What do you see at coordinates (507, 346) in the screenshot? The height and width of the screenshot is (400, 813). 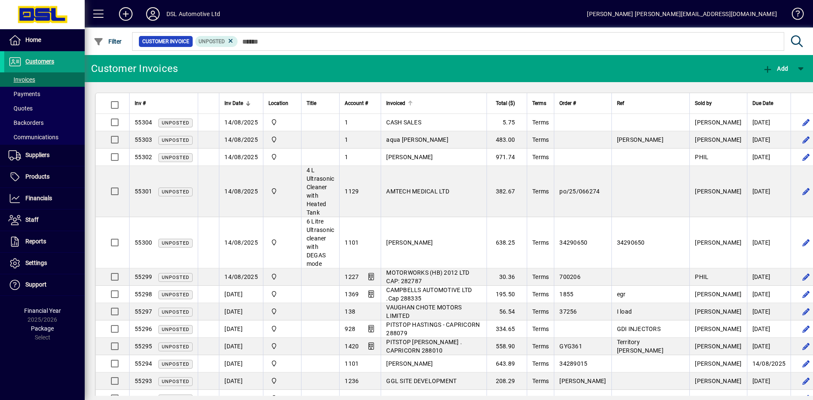 I see `td: 558.90` at bounding box center [507, 346].